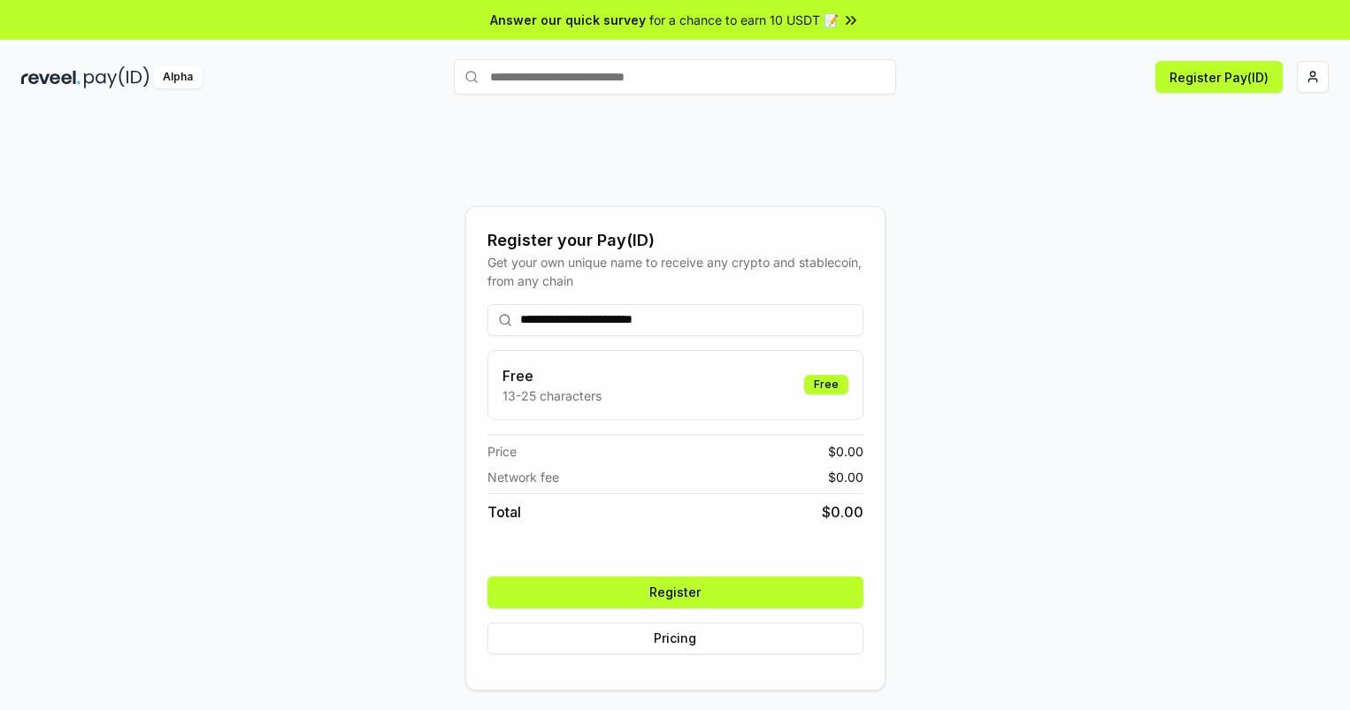  What do you see at coordinates (117, 77) in the screenshot?
I see `img: pay_id` at bounding box center [117, 77].